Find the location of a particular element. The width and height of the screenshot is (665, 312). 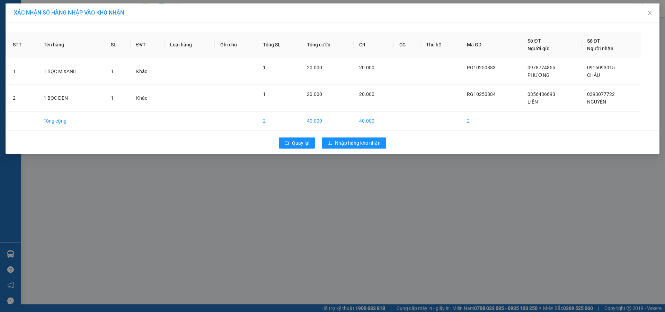

th: Tổng SL is located at coordinates (279, 45).